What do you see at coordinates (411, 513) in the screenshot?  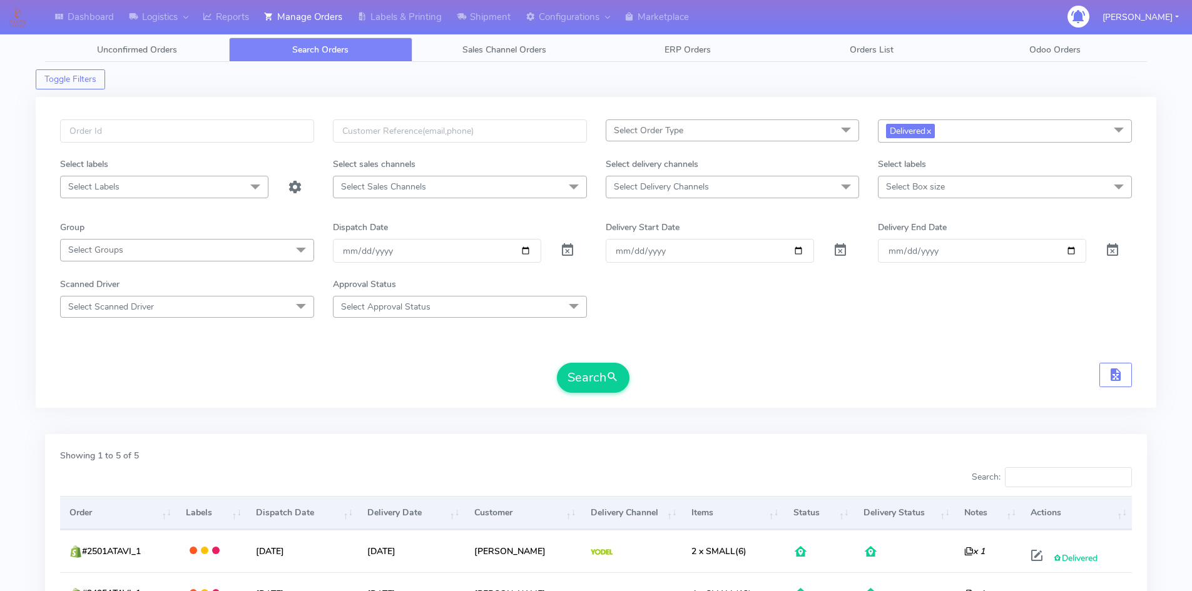 I see `th: Delivery Date: activate to sort column ascending` at bounding box center [411, 513].